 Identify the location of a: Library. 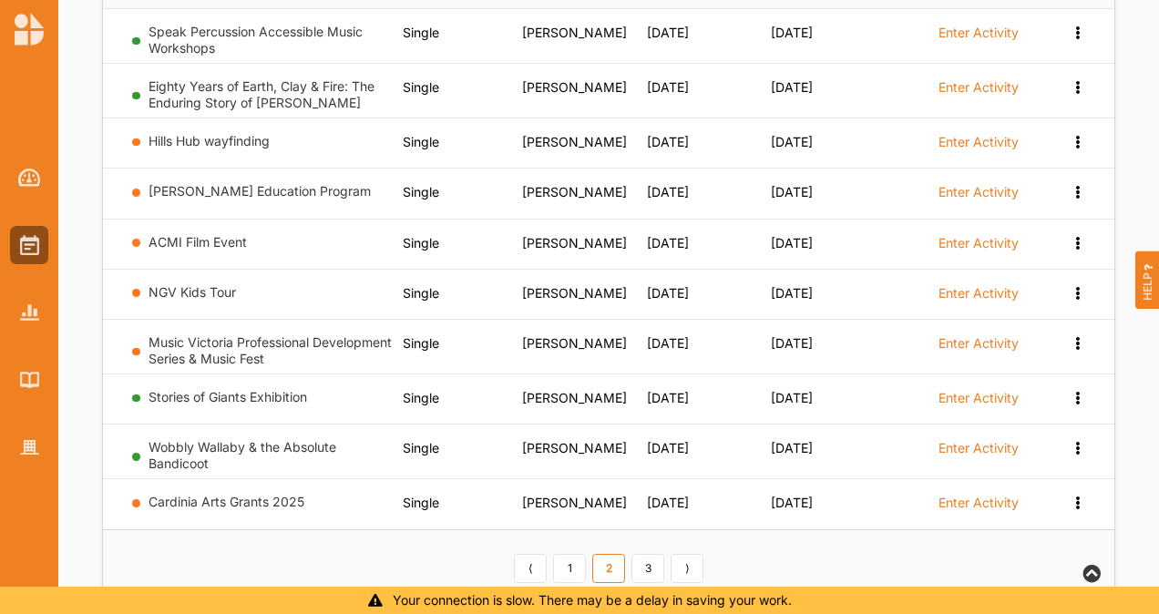
(29, 380).